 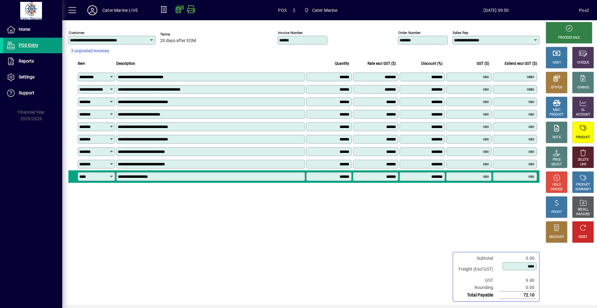 What do you see at coordinates (26, 77) in the screenshot?
I see `span: Settings` at bounding box center [26, 77].